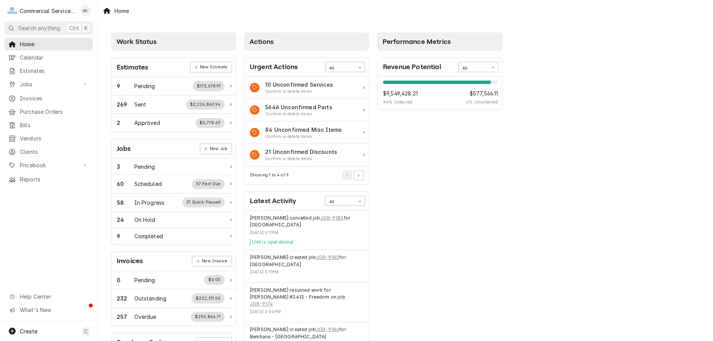 This screenshot has height=341, width=713. I want to click on a: Bills, so click(48, 125).